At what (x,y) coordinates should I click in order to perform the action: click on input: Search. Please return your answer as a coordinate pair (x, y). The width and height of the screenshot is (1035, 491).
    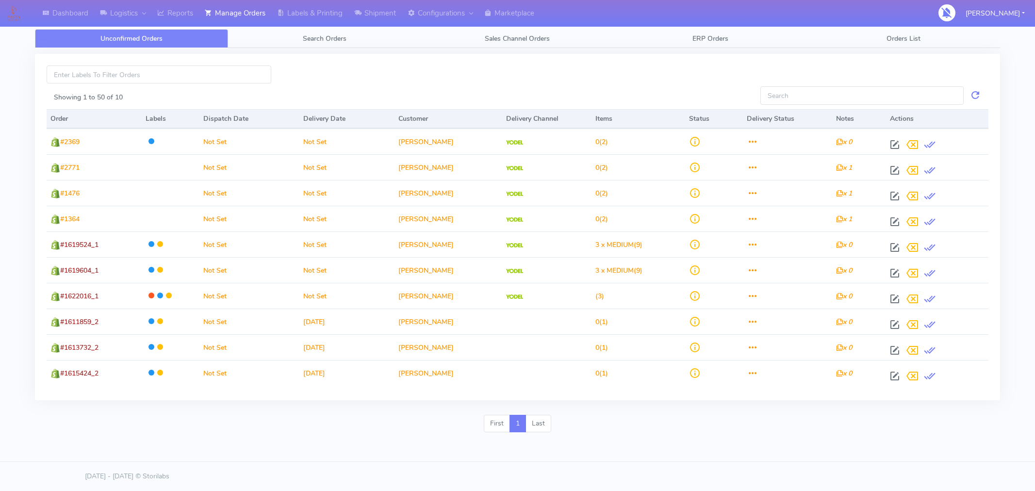
    Looking at the image, I should click on (862, 95).